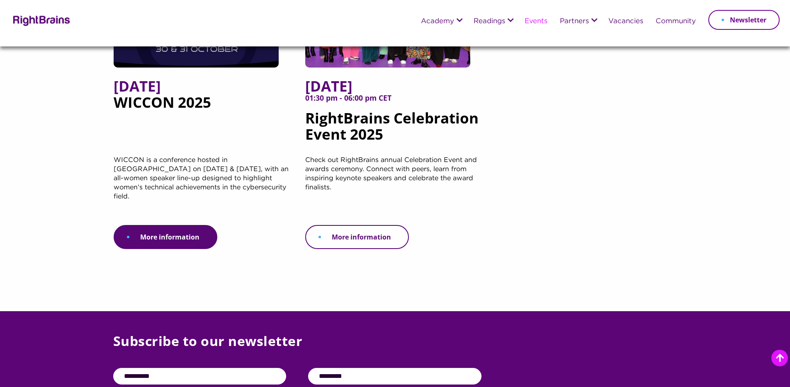  What do you see at coordinates (395, 350) in the screenshot?
I see `p: Subscribe to our newsletter` at bounding box center [395, 350].